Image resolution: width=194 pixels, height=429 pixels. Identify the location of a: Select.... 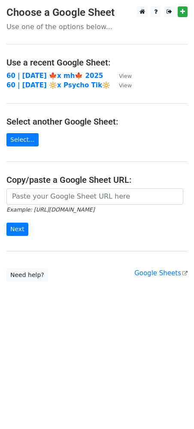
(22, 140).